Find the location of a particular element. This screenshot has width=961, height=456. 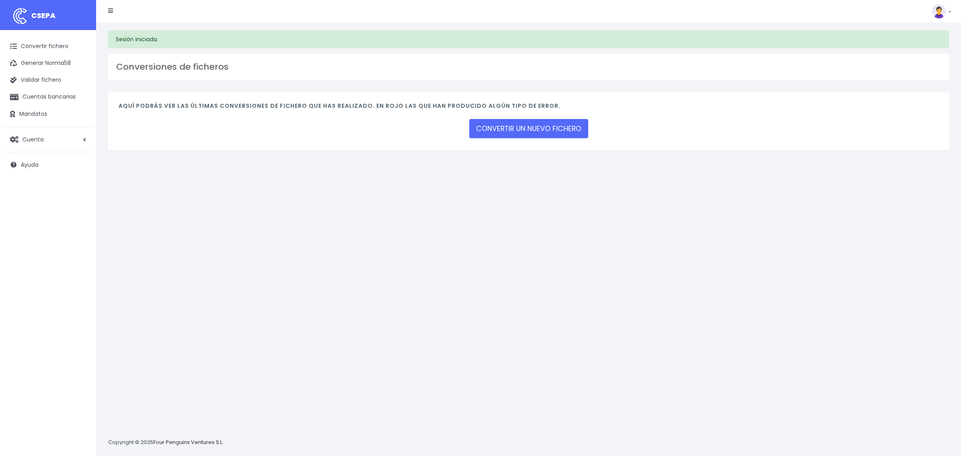

a: CONVERTIR UN NUEVO FICHERO is located at coordinates (529, 129).